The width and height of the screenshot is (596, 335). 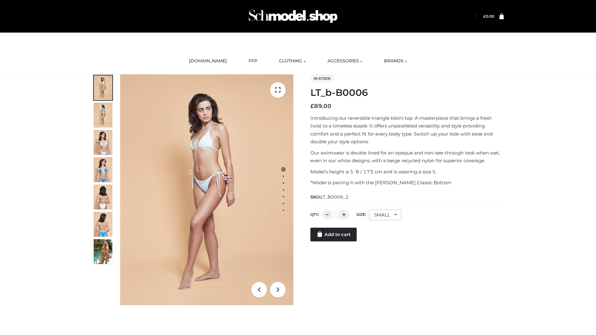 I want to click on p: Model’s height is 5 ‘8 / 173 cm and is wearing a size S., so click(x=407, y=172).